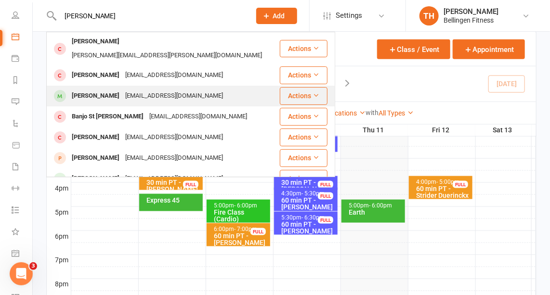 This screenshot has width=550, height=295. What do you see at coordinates (376, 212) in the screenshot?
I see `div: Earth` at bounding box center [376, 212].